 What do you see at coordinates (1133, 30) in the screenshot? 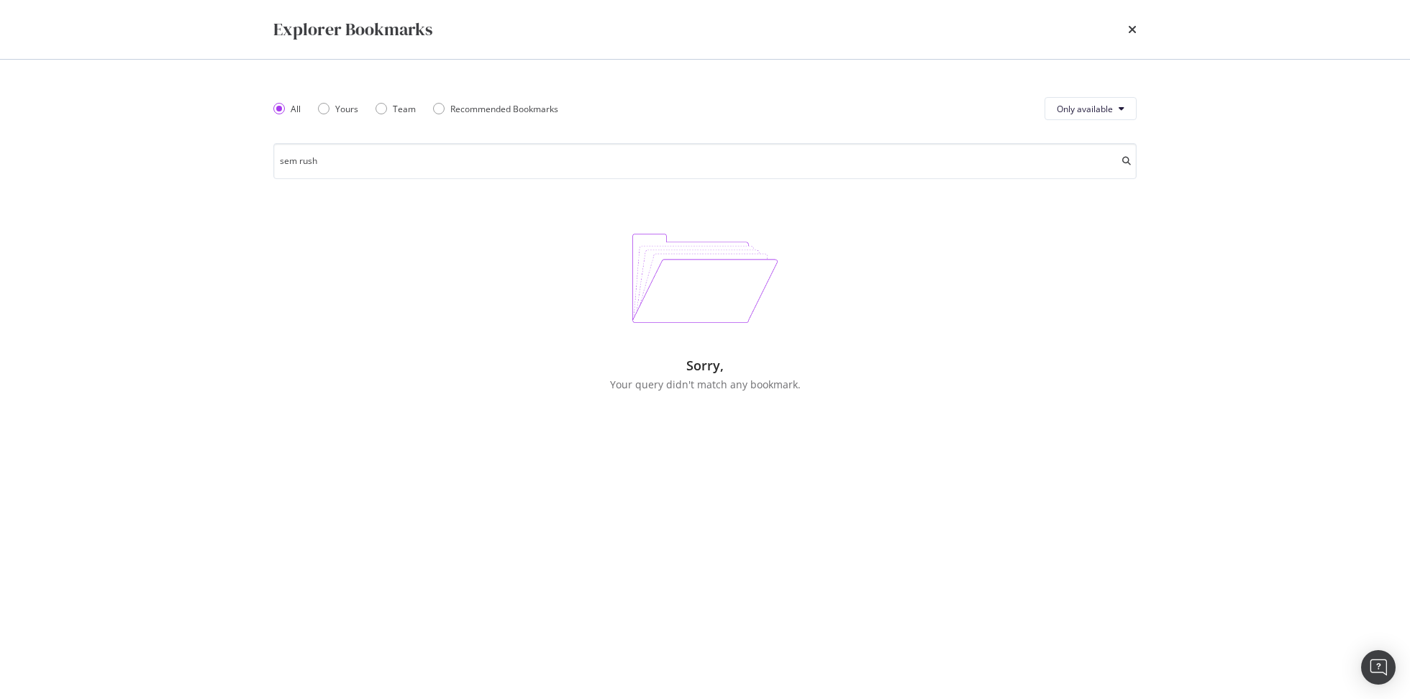
I see `div: times` at bounding box center [1133, 30].